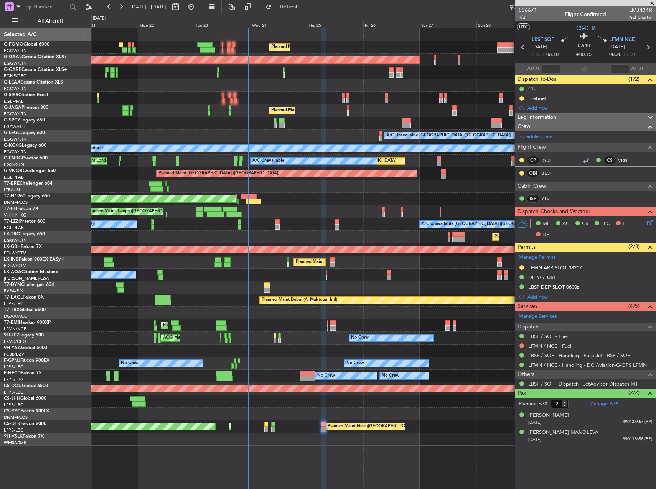  What do you see at coordinates (633, 393) in the screenshot?
I see `span: (2/2)` at bounding box center [633, 393].